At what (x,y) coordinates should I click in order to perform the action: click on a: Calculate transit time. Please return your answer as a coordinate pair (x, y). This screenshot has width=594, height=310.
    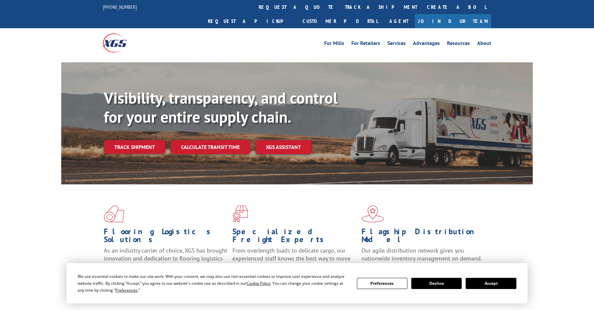
    Looking at the image, I should click on (210, 147).